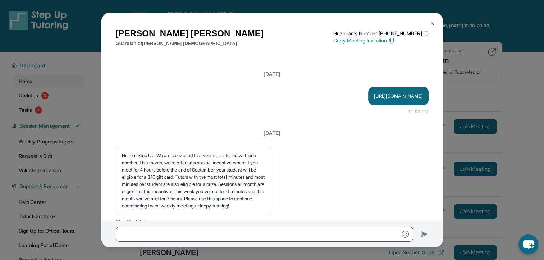 The image size is (544, 260). What do you see at coordinates (272, 222) in the screenshot?
I see `span: Step Up Admin` at bounding box center [272, 222].